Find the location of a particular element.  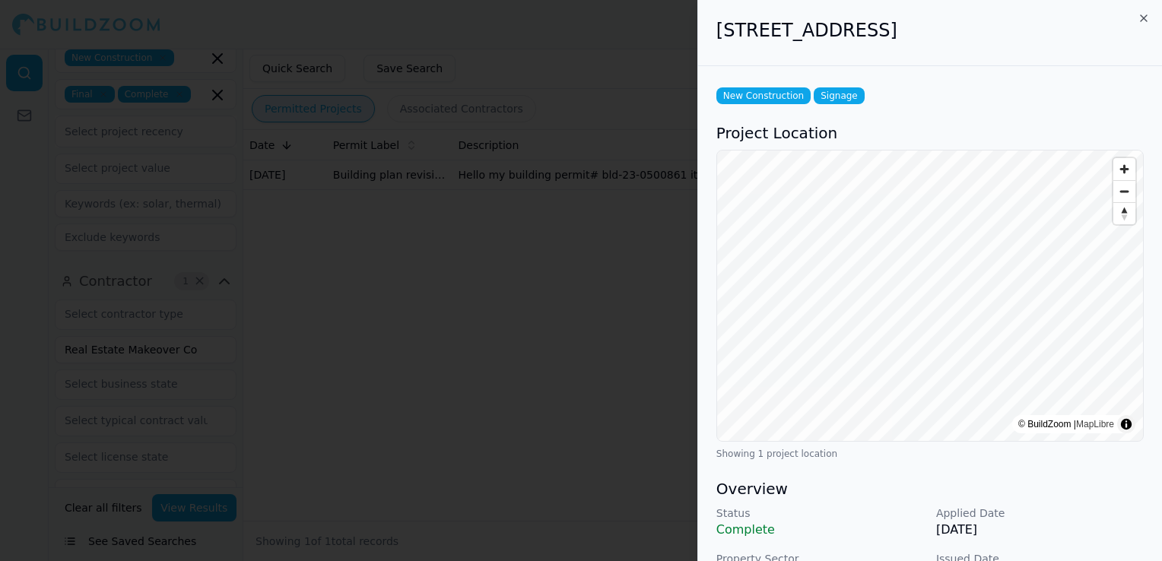

p: Complete is located at coordinates (820, 530).